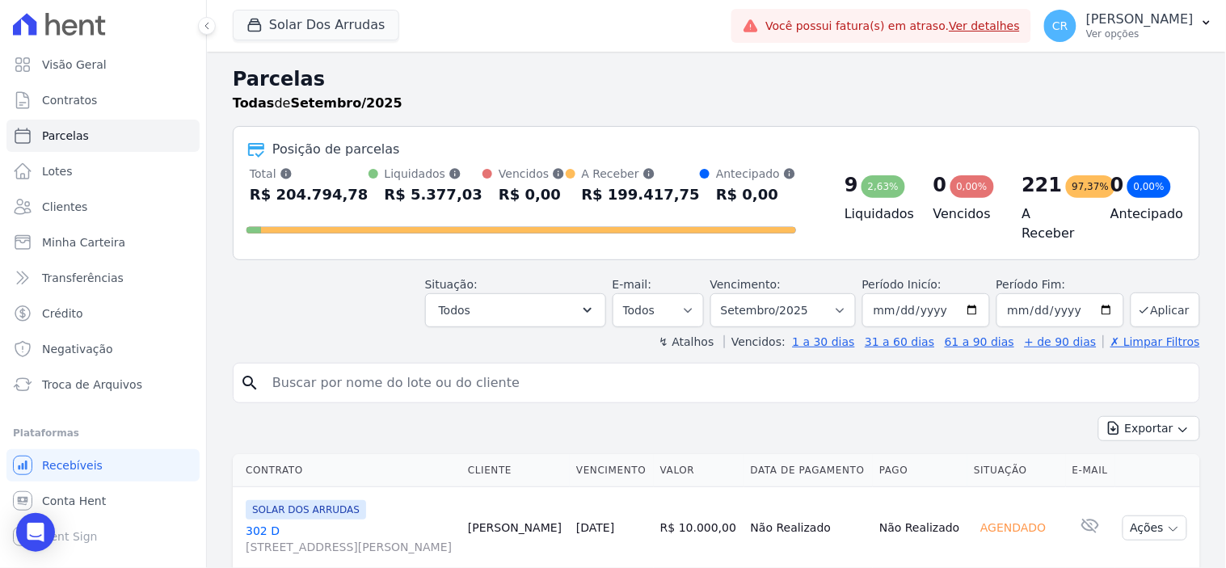 This screenshot has height=568, width=1226. I want to click on a: + de 90 dias, so click(1060, 342).